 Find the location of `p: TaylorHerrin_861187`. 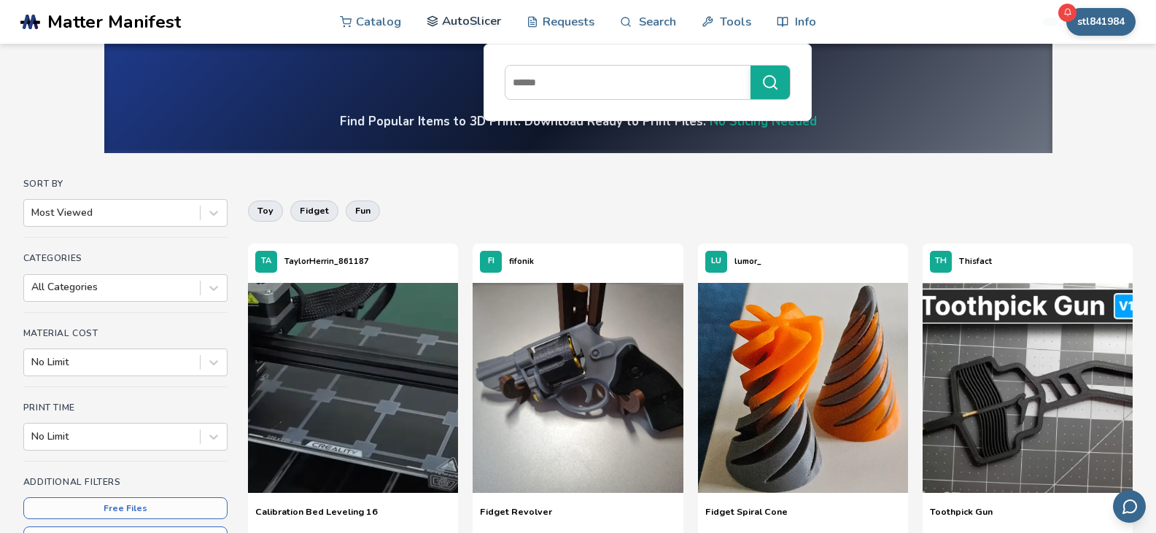

p: TaylorHerrin_861187 is located at coordinates (327, 261).